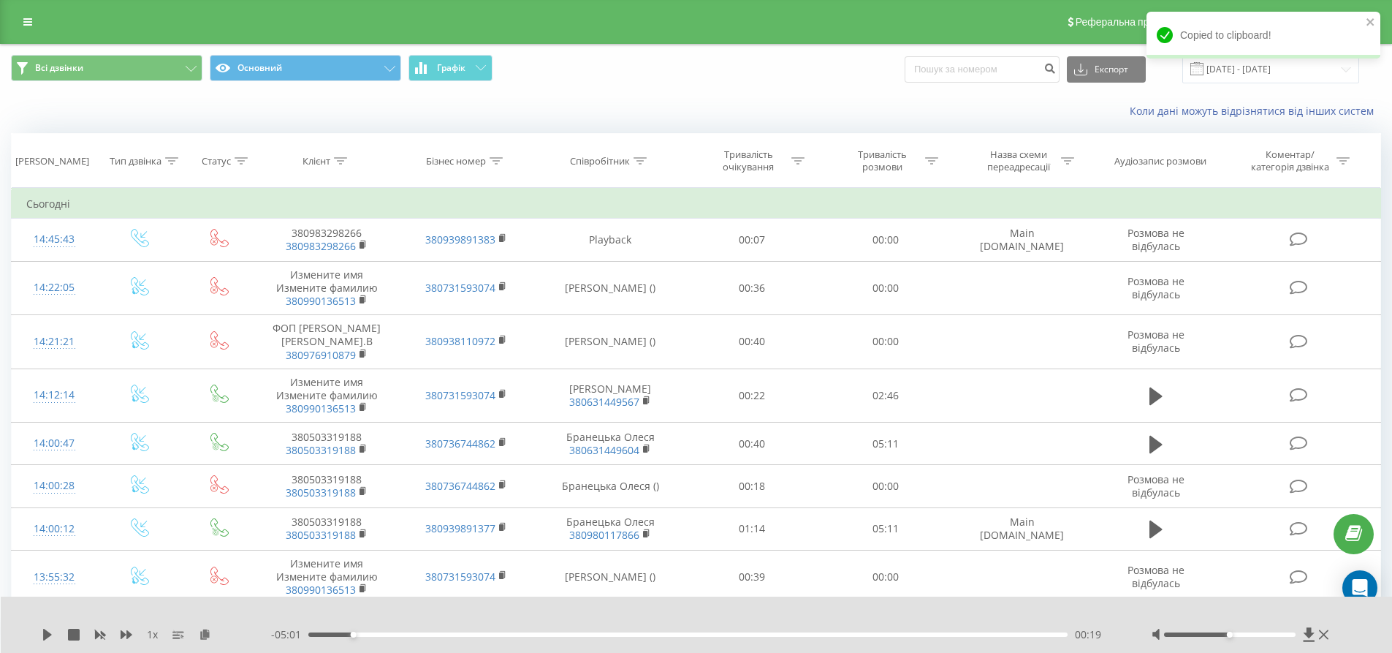 Image resolution: width=1392 pixels, height=653 pixels. Describe the element at coordinates (1106, 69) in the screenshot. I see `button: Експорт` at that location.